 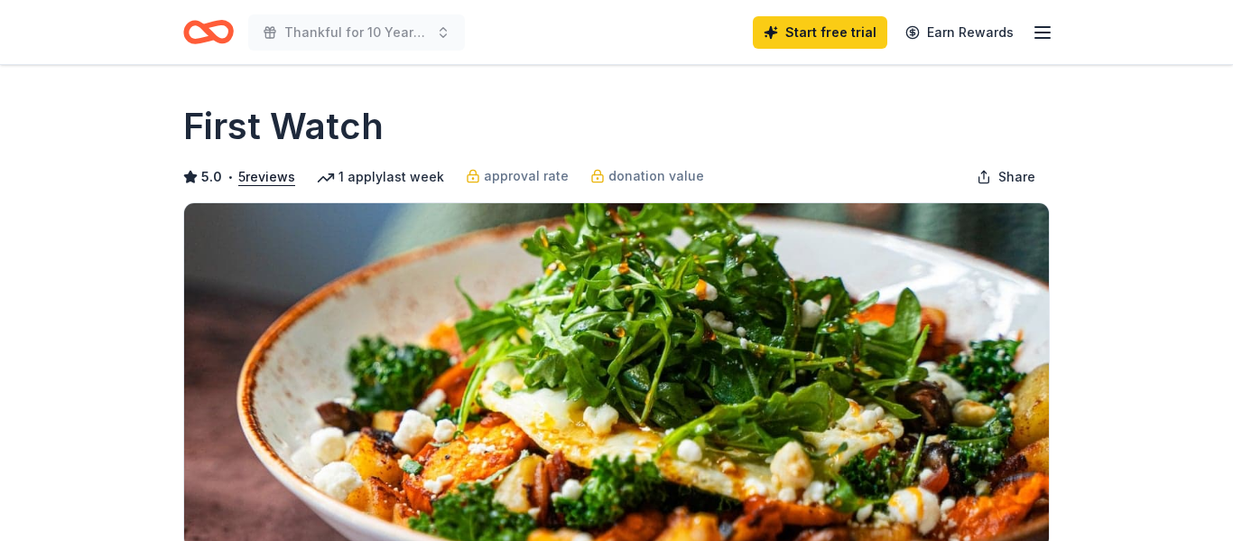 What do you see at coordinates (647, 176) in the screenshot?
I see `a: donation value` at bounding box center [647, 176].